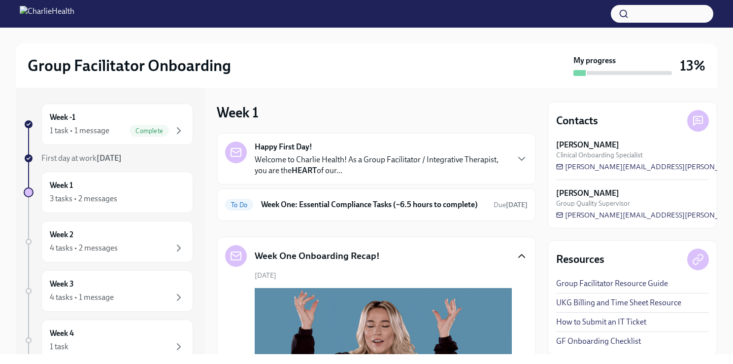  I want to click on h6: Week 4, so click(62, 333).